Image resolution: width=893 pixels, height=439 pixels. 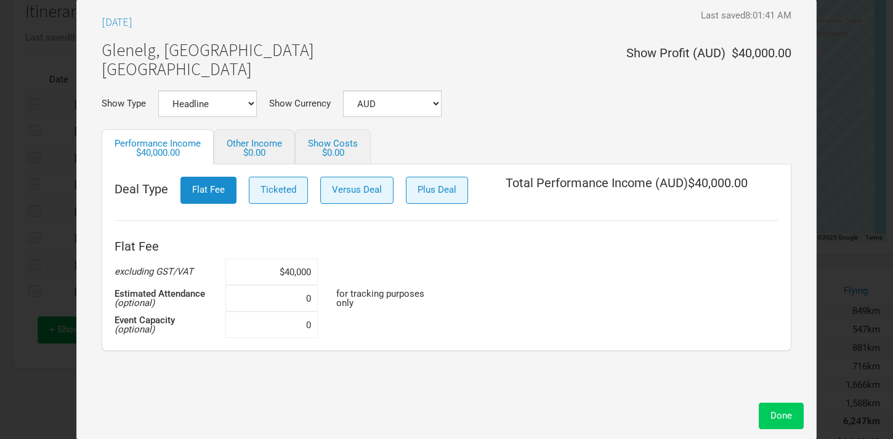 What do you see at coordinates (154, 272) in the screenshot?
I see `em: excluding GST/VAT` at bounding box center [154, 272].